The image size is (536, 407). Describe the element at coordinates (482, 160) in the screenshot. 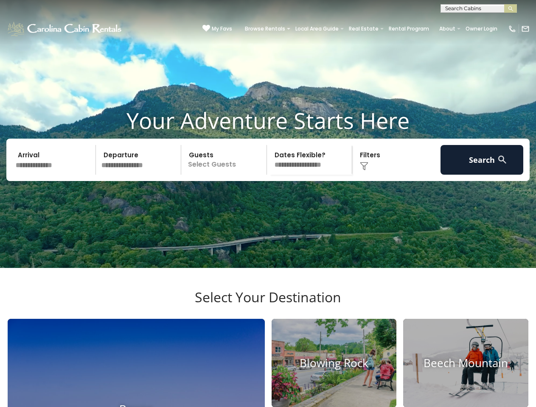

I see `button: Search` at that location.